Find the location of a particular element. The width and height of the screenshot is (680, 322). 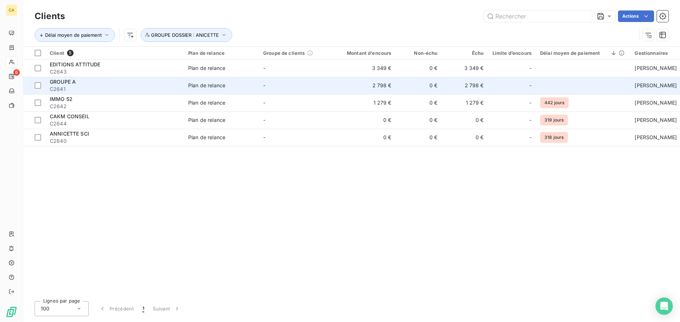

span: C2641 is located at coordinates (115, 89).